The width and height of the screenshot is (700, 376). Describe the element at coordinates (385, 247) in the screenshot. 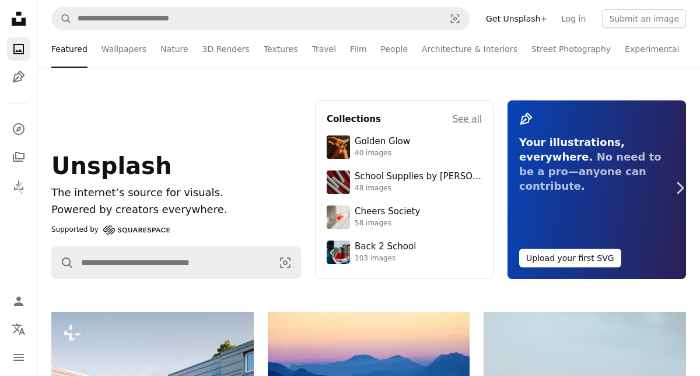

I see `div: Back 2 School` at that location.